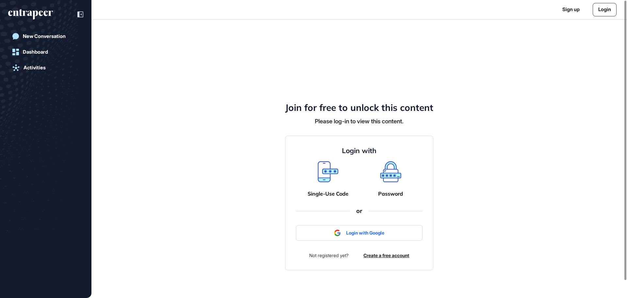 This screenshot has height=298, width=627. Describe the element at coordinates (359, 211) in the screenshot. I see `div: or` at that location.